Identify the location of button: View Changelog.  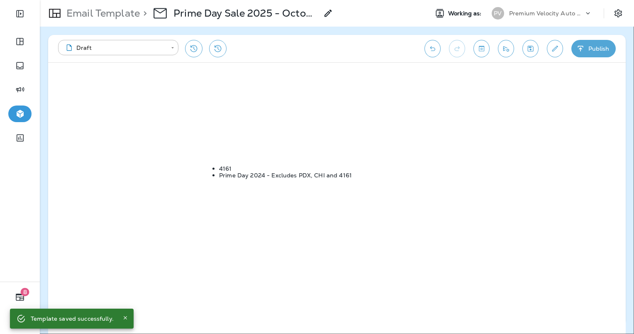
(218, 49).